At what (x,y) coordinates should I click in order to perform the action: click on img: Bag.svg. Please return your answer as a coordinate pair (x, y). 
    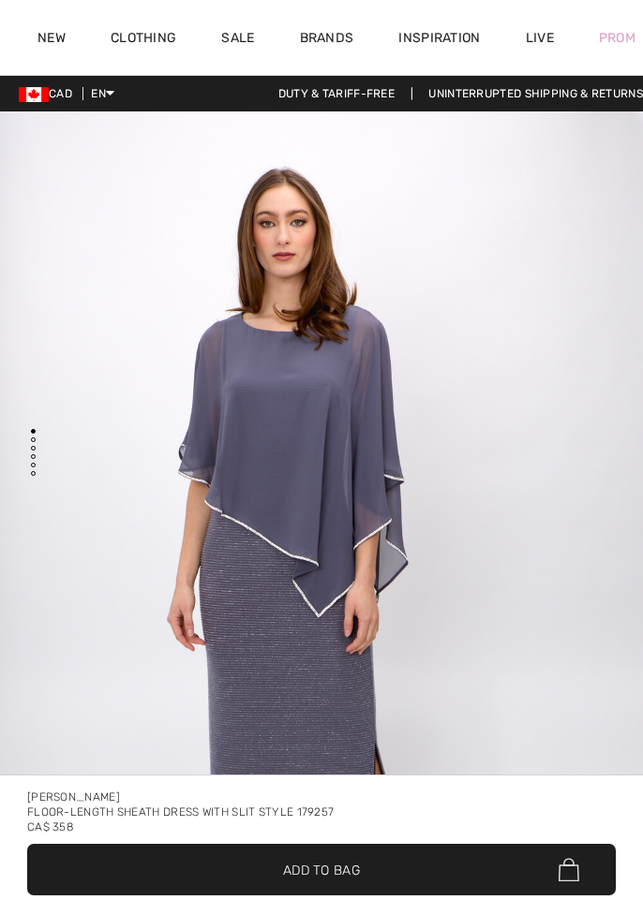
    Looking at the image, I should click on (569, 870).